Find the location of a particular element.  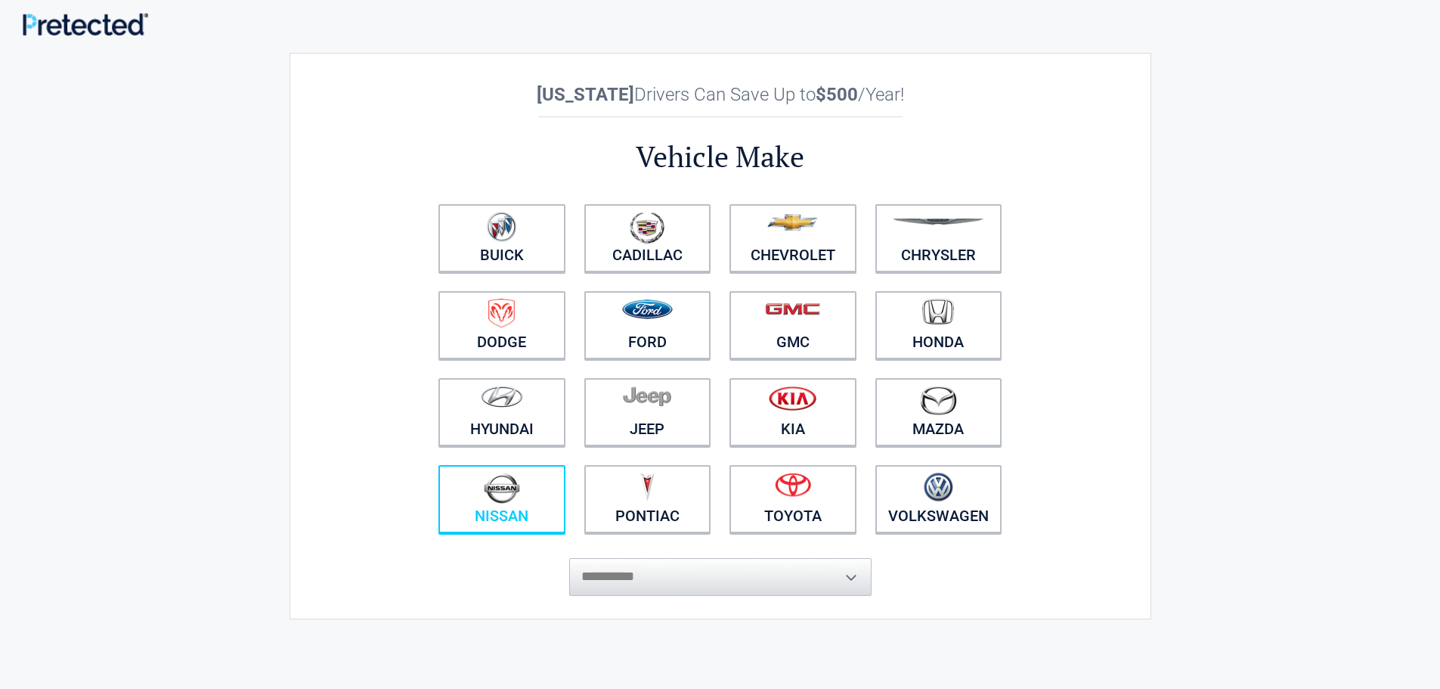

img: honda is located at coordinates (938, 311).